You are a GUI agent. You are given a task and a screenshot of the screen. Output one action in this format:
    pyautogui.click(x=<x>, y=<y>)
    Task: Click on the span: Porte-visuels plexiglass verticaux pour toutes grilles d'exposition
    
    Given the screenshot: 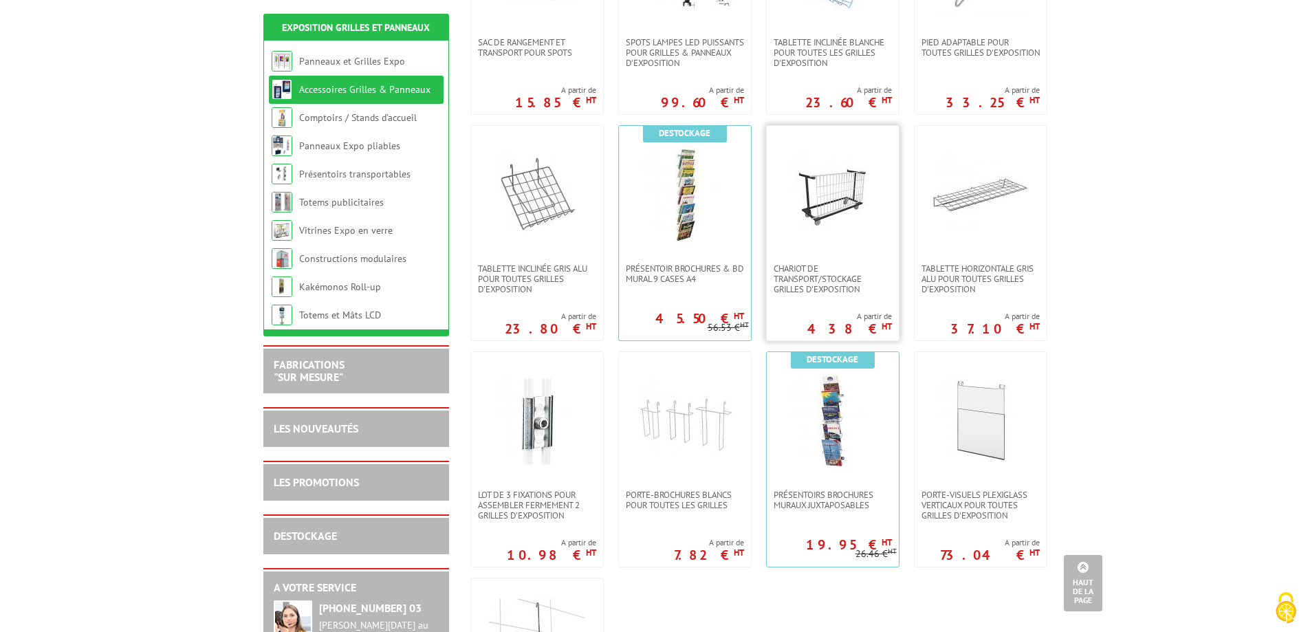 What is the action you would take?
    pyautogui.click(x=980, y=505)
    